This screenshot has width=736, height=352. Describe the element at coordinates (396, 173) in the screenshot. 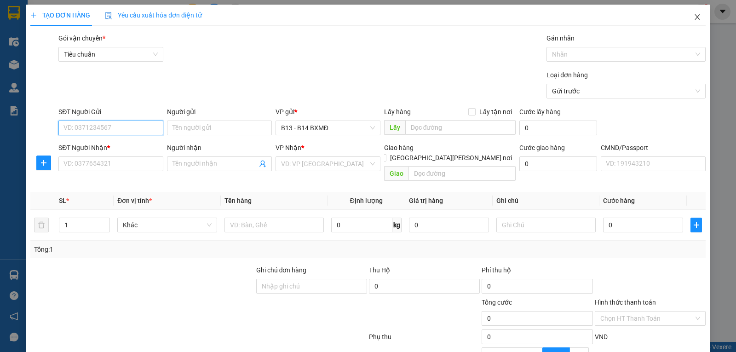

I see `span: Giao` at that location.